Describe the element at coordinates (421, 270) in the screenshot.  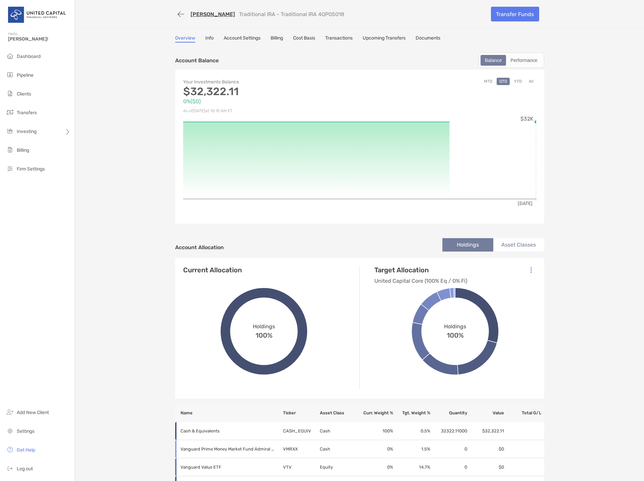
I see `h4: Target Allocation` at that location.